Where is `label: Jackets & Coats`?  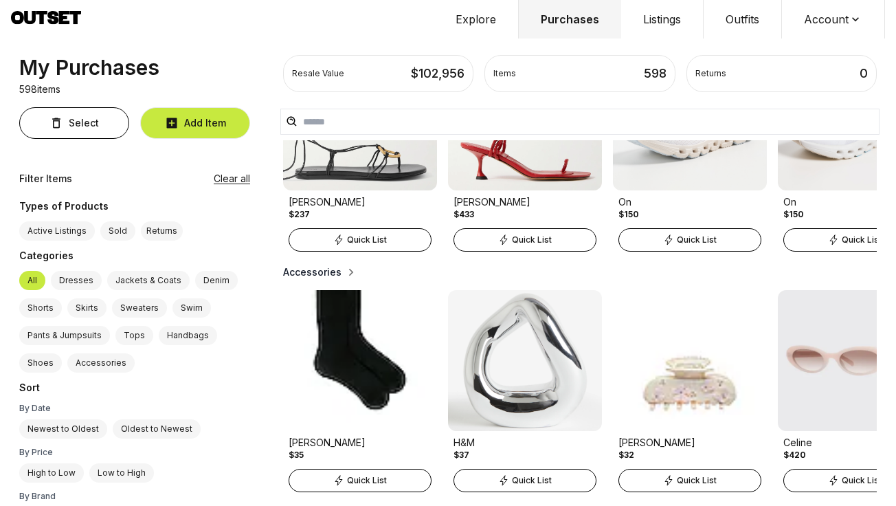 label: Jackets & Coats is located at coordinates (148, 280).